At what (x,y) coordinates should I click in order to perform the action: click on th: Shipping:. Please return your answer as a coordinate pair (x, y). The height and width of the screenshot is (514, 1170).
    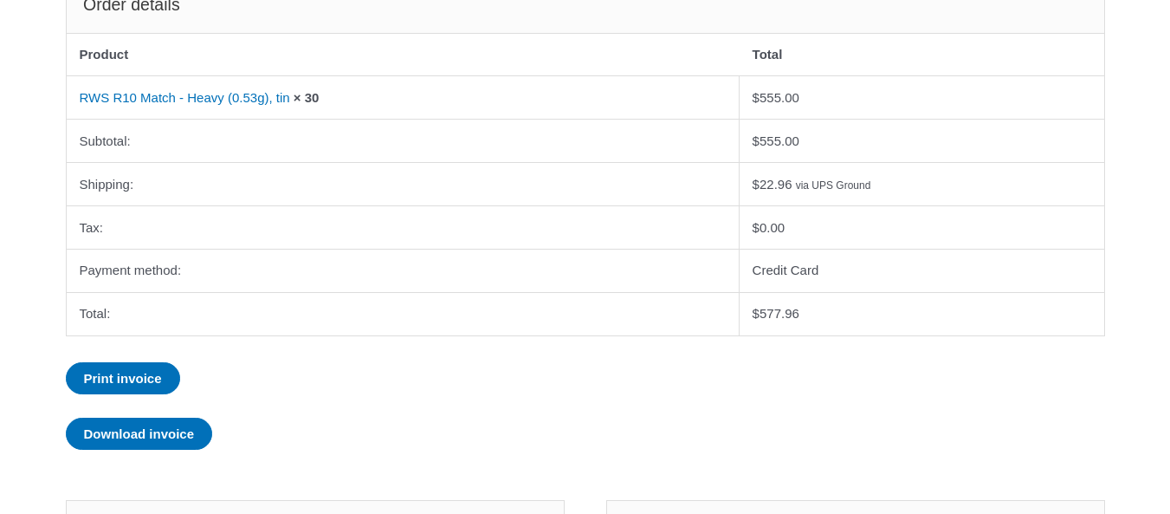
    Looking at the image, I should click on (403, 184).